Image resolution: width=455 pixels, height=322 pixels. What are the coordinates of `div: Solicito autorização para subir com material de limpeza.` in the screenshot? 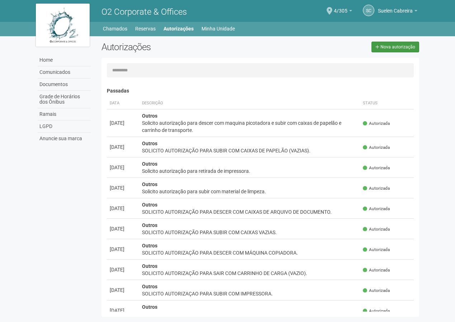 It's located at (250, 192).